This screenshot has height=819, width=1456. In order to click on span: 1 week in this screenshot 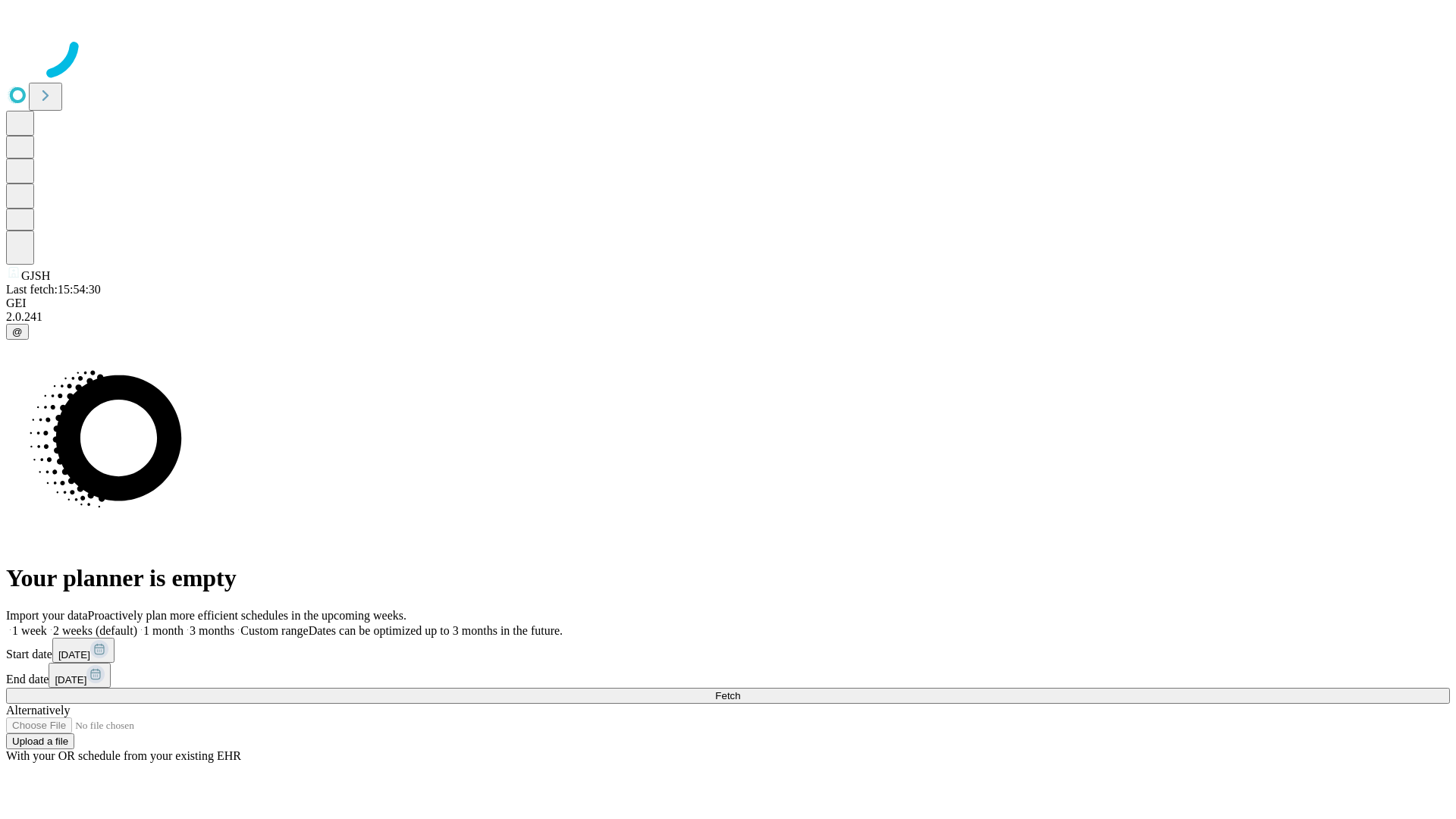, I will do `click(30, 630)`.